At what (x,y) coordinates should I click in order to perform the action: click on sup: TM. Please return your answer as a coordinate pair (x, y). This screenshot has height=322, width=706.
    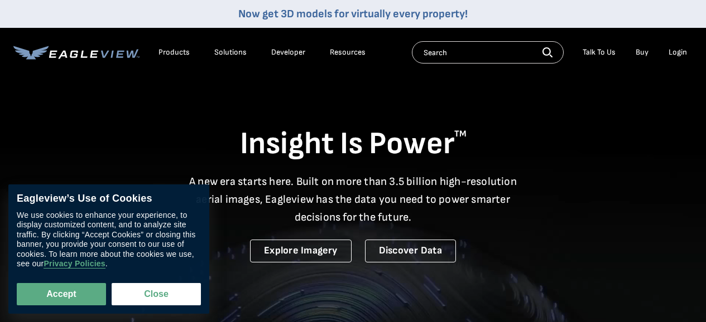
    Looking at the image, I should click on (460, 134).